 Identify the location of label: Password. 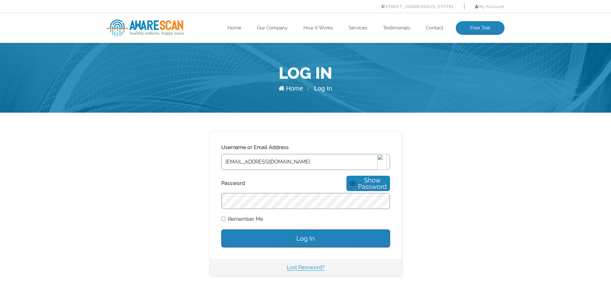
(283, 184).